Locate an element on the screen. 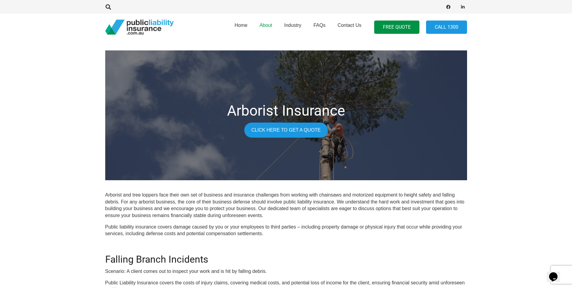 This screenshot has height=288, width=572. span: Industry is located at coordinates (293, 25).